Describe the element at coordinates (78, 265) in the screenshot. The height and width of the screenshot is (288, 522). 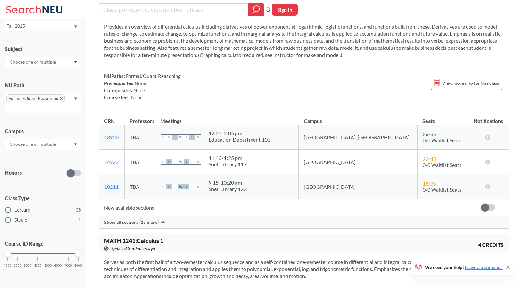
I see `span: 8000` at that location.